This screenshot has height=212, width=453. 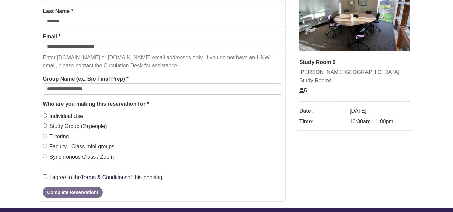 What do you see at coordinates (78, 147) in the screenshot?
I see `label: Faculty - Class mini-groups` at bounding box center [78, 147].